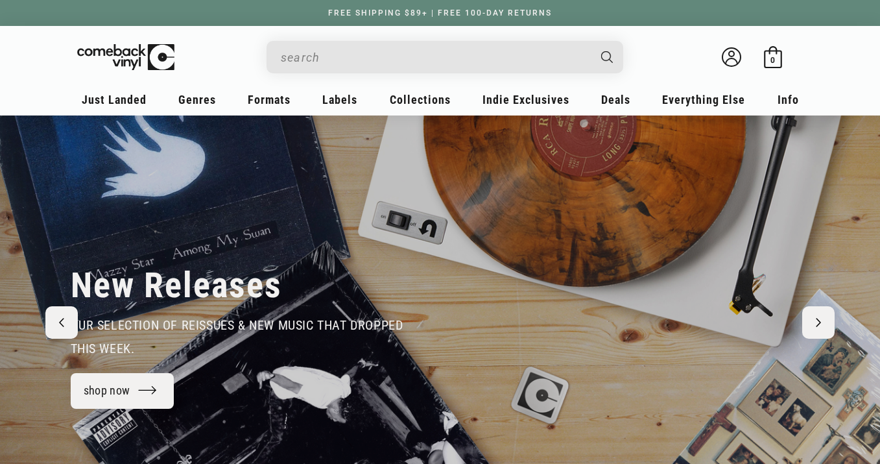 The image size is (880, 464). I want to click on div: Search, so click(445, 57).